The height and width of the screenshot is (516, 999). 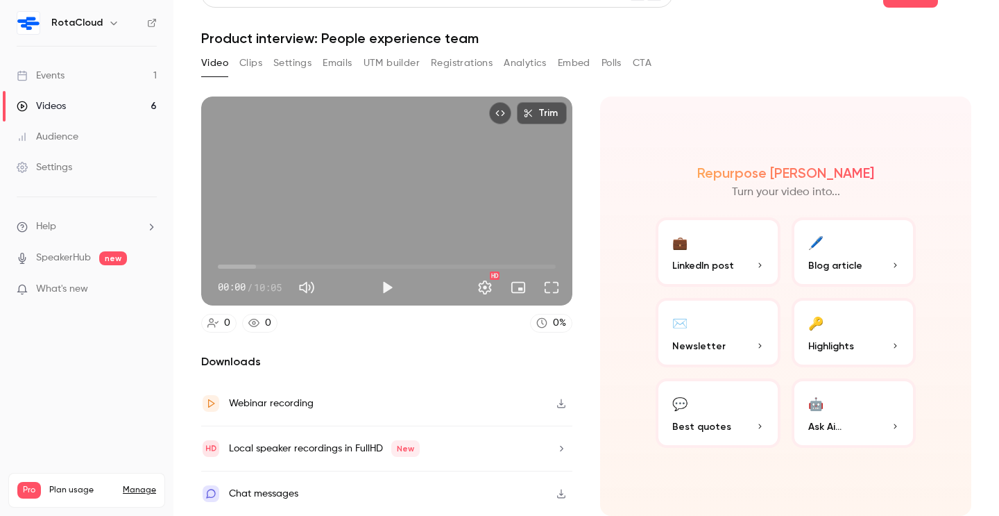 What do you see at coordinates (271, 403) in the screenshot?
I see `div: Webinar recording` at bounding box center [271, 403].